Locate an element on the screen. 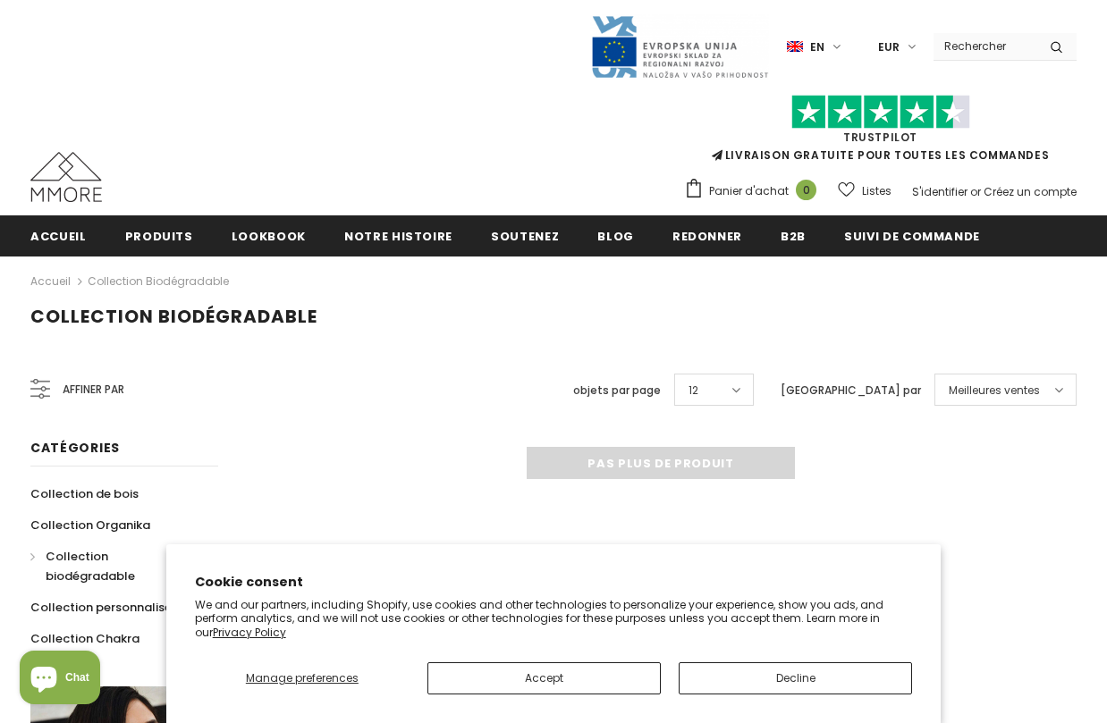  a: B2B is located at coordinates (793, 235).